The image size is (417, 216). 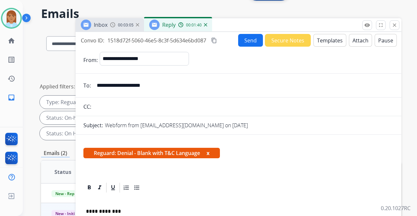 What do you see at coordinates (11, 41) in the screenshot?
I see `mat-icon: home` at bounding box center [11, 41].